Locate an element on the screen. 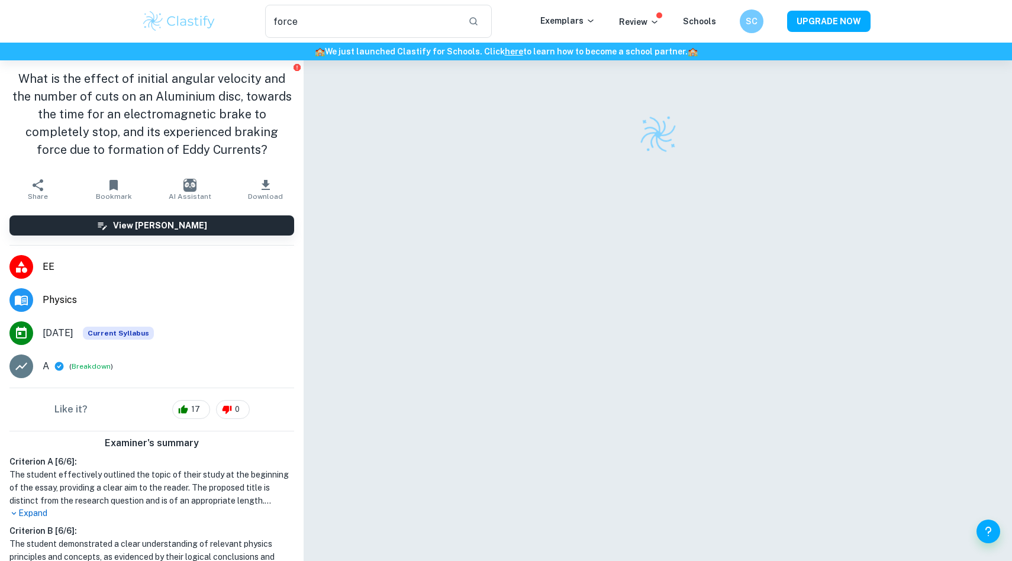 The height and width of the screenshot is (561, 1012). p: Exemplars is located at coordinates (568, 21).